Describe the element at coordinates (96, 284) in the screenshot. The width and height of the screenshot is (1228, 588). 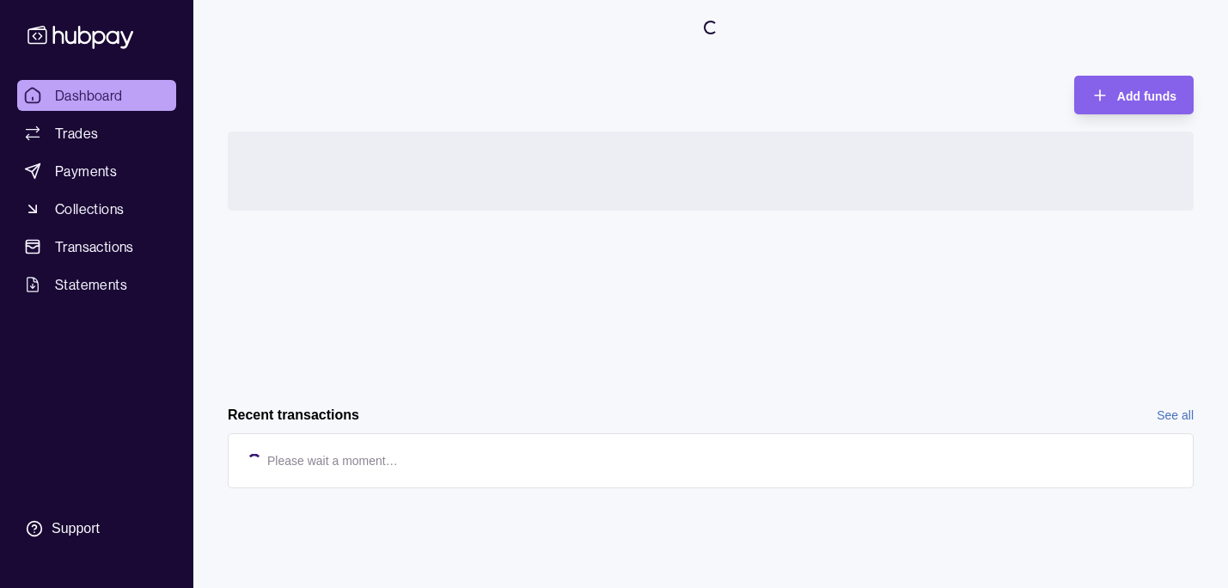
I see `a: Statements` at that location.